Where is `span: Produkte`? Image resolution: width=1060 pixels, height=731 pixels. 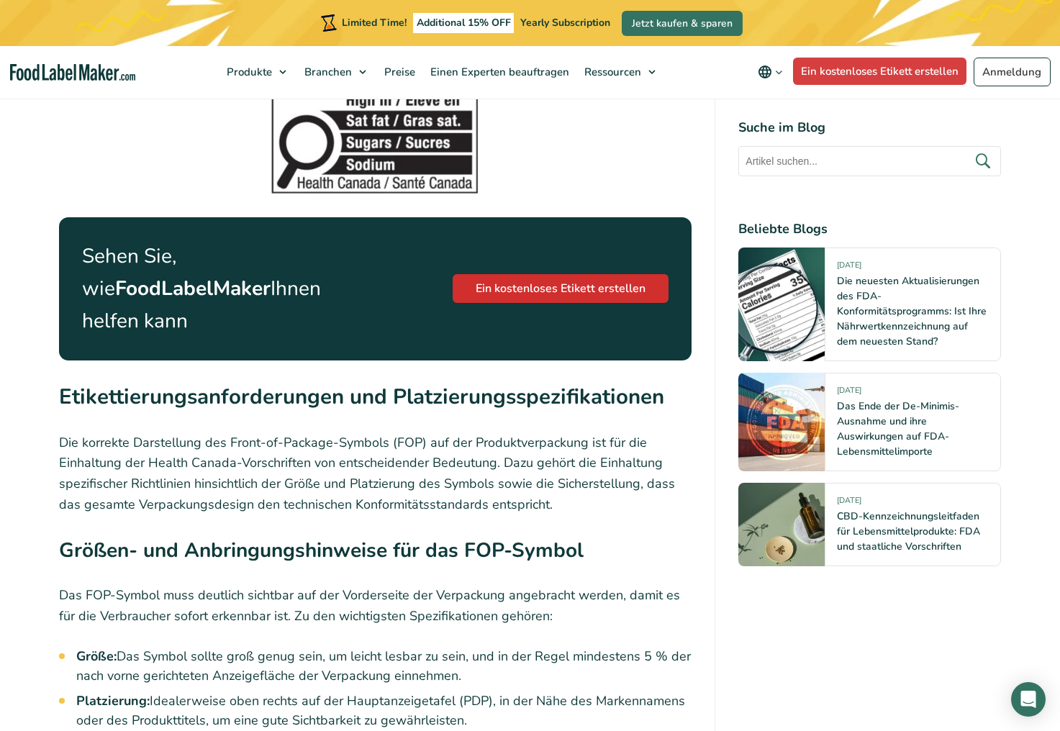
span: Produkte is located at coordinates (247, 72).